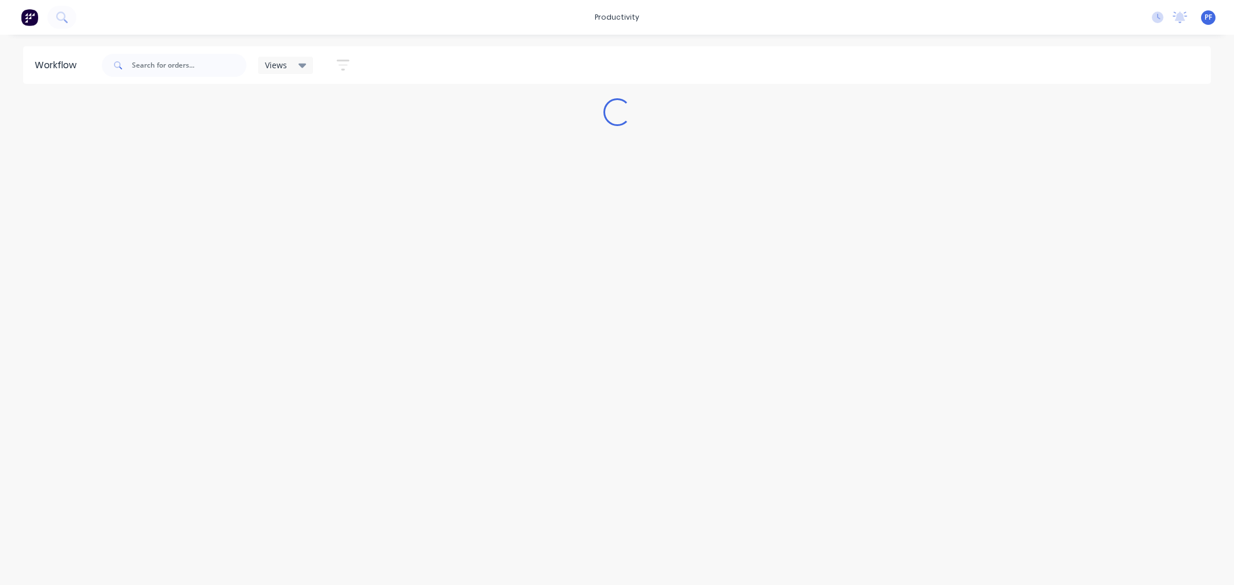  Describe the element at coordinates (276, 65) in the screenshot. I see `span: Views` at that location.